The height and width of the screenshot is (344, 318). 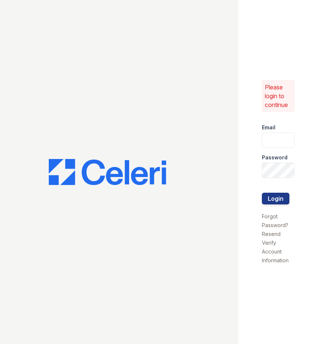 What do you see at coordinates (278, 96) in the screenshot?
I see `p: Please login to continue` at bounding box center [278, 96].